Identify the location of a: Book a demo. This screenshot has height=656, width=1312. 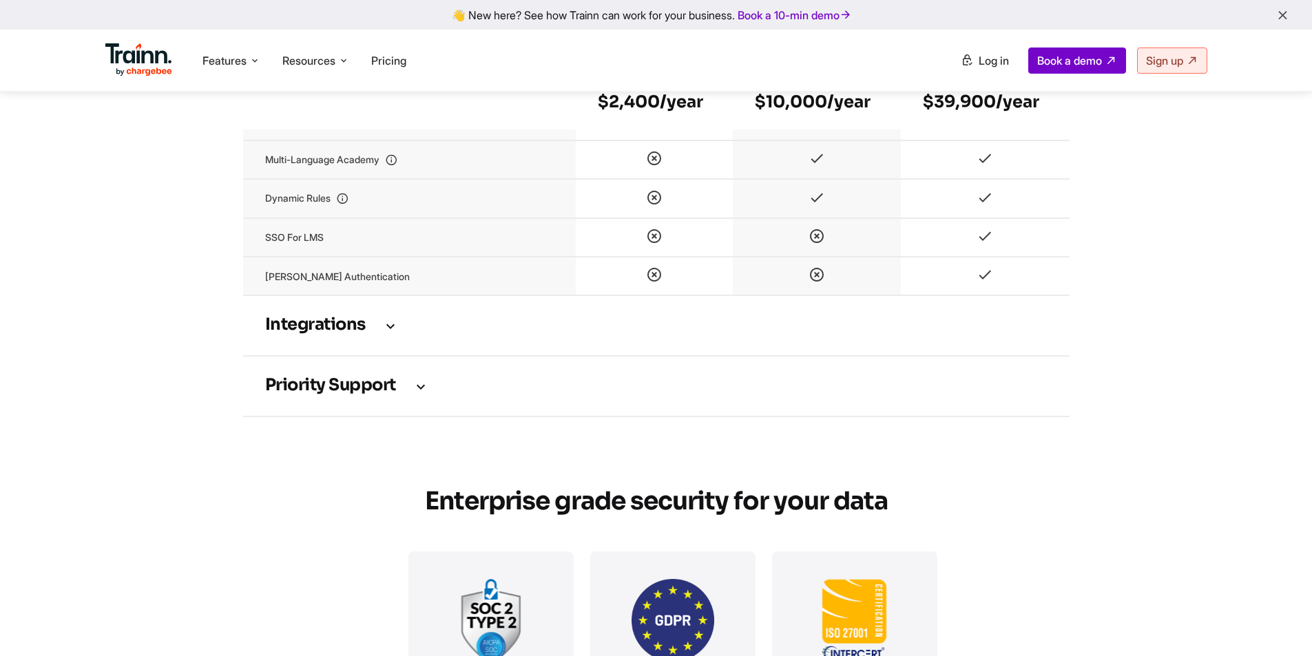
(1077, 61).